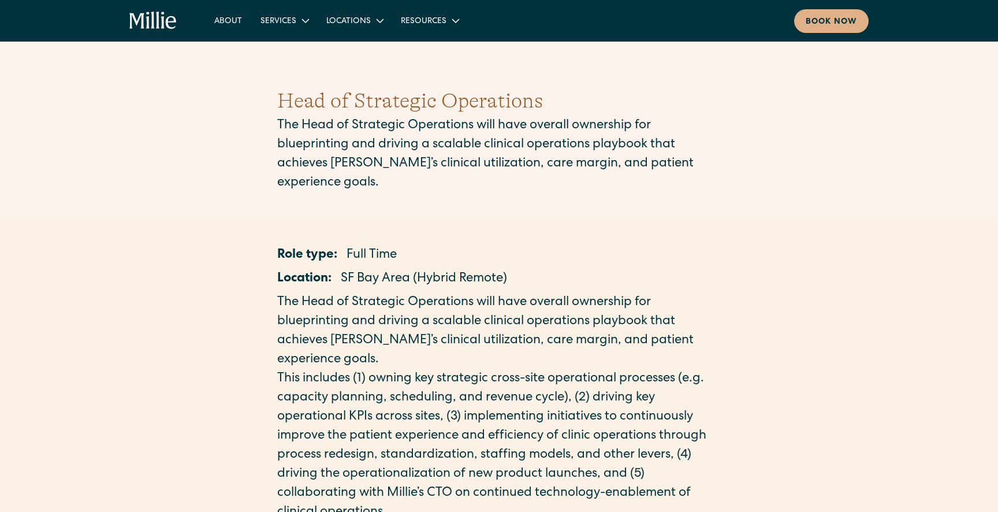 The image size is (998, 512). What do you see at coordinates (304, 279) in the screenshot?
I see `p: Location:` at bounding box center [304, 279].